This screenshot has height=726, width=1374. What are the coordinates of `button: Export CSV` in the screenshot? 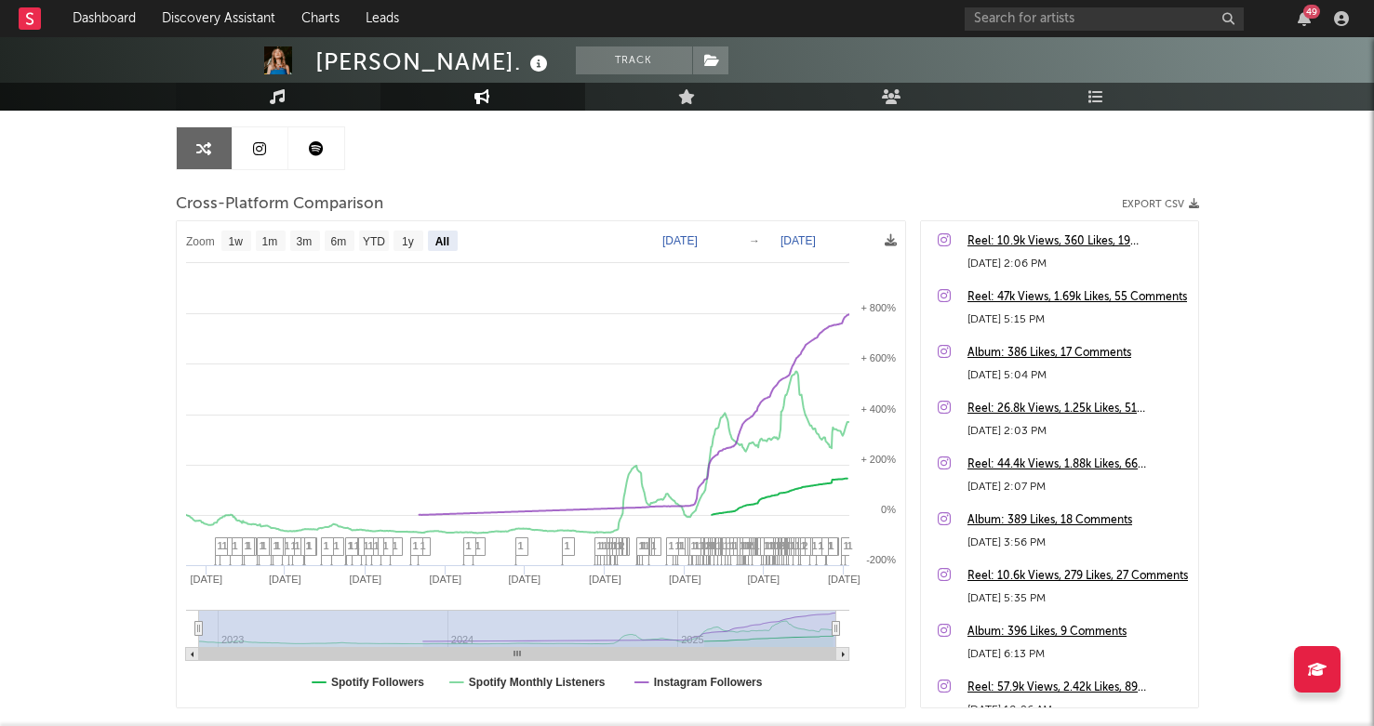 It's located at (1160, 205).